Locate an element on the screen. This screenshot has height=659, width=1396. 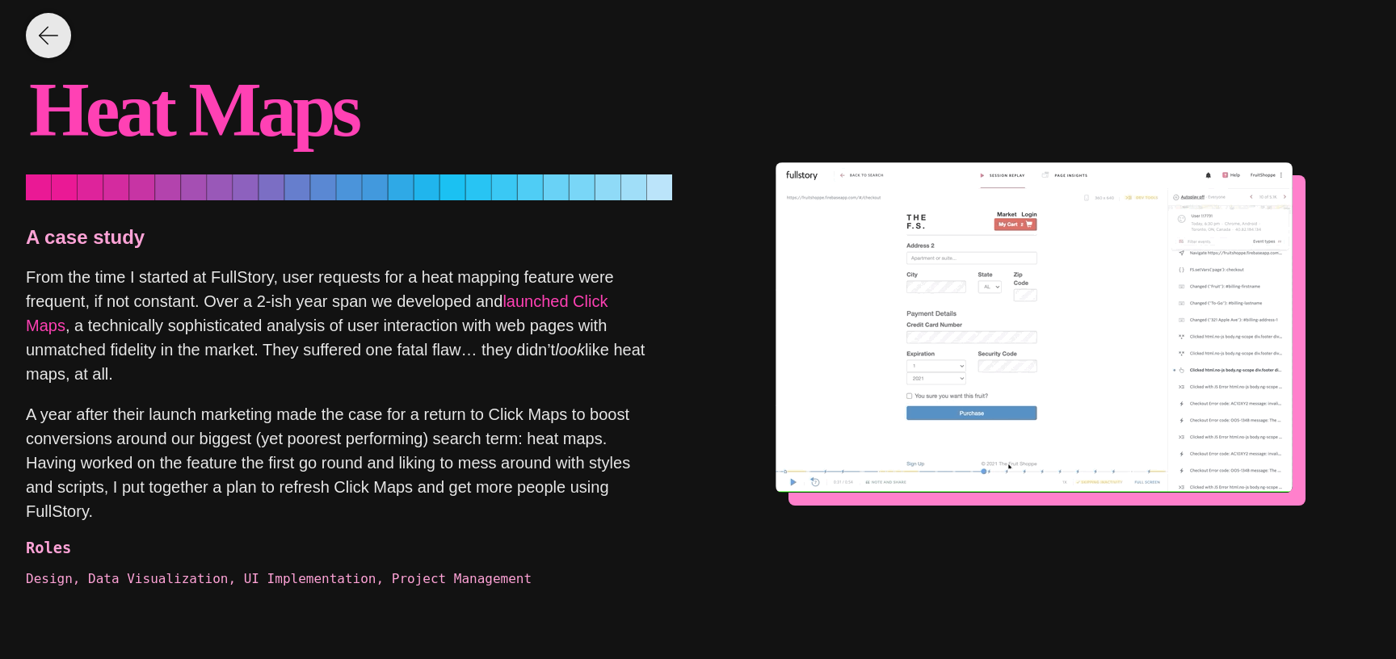
h3: Roles is located at coordinates (349, 548).